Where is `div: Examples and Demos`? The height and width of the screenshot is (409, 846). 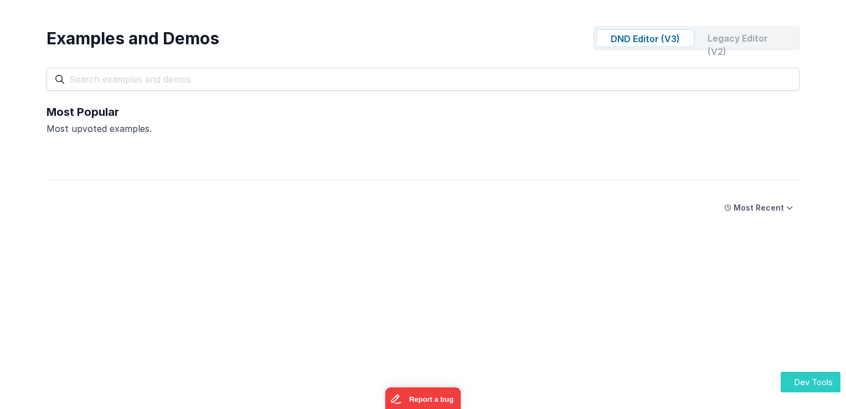
div: Examples and Demos is located at coordinates (133, 38).